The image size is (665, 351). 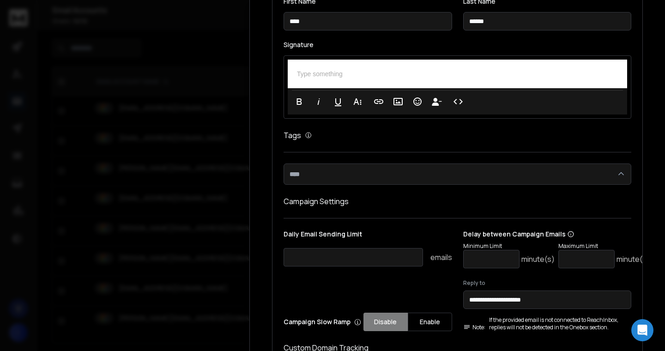 I want to click on p: Daily Email Sending Limit, so click(x=367, y=236).